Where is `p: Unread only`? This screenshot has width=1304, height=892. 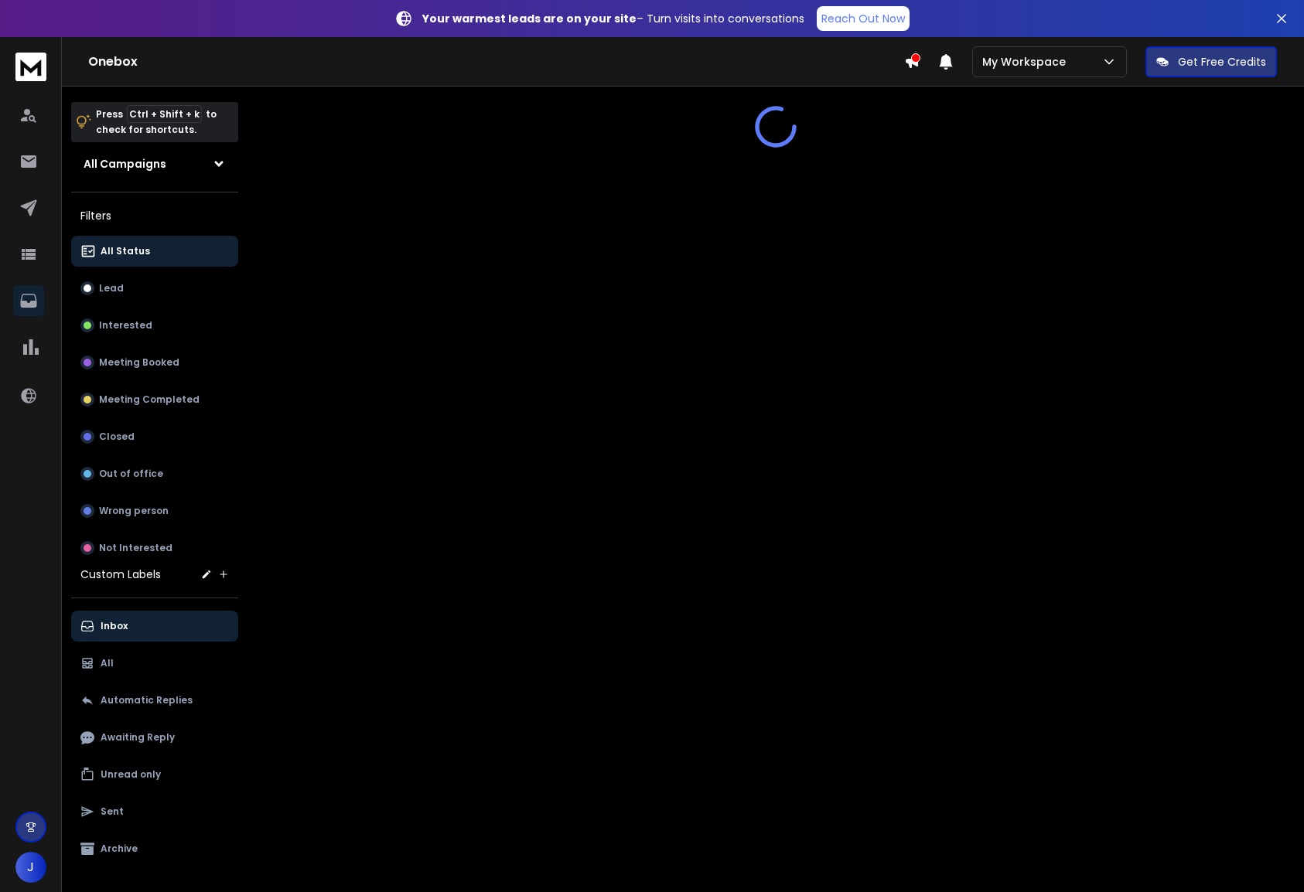
p: Unread only is located at coordinates (131, 775).